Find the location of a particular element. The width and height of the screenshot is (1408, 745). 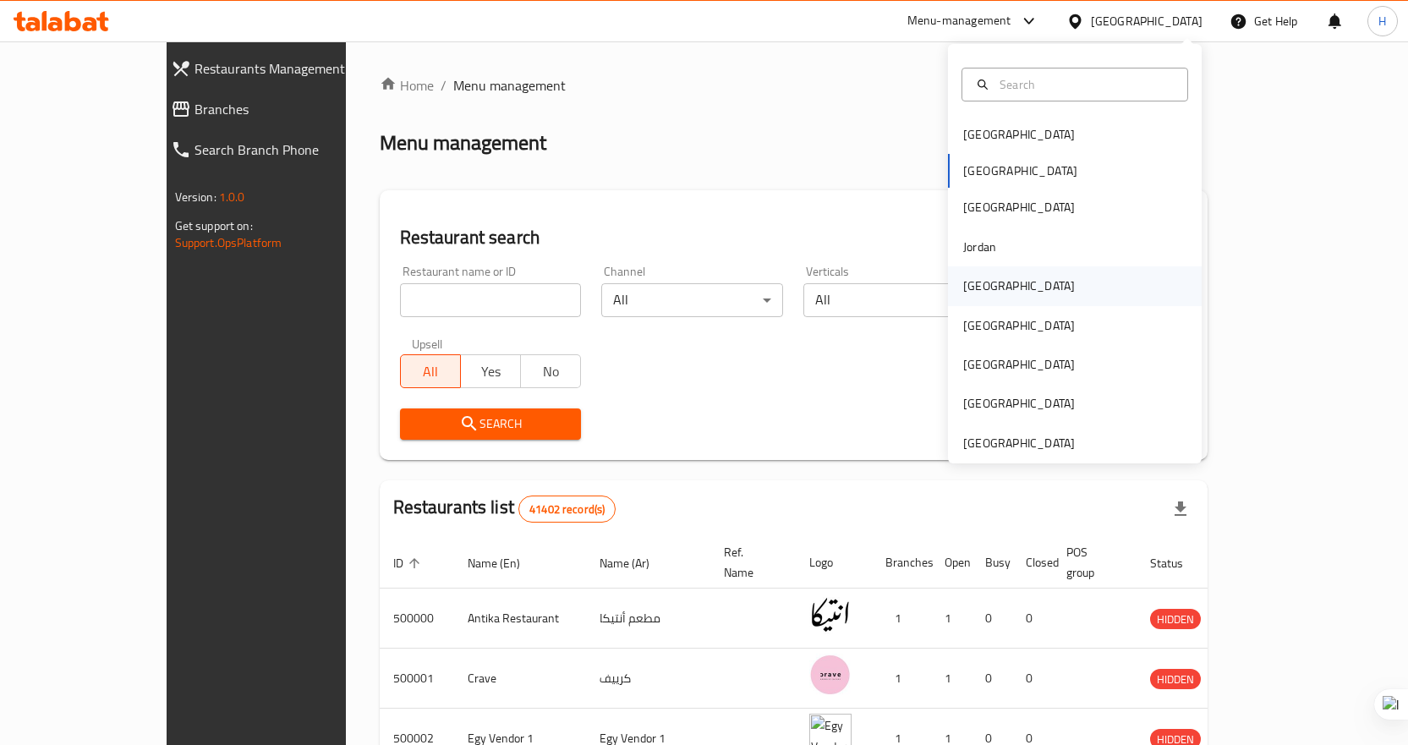

span: Name (En) is located at coordinates (505, 563).